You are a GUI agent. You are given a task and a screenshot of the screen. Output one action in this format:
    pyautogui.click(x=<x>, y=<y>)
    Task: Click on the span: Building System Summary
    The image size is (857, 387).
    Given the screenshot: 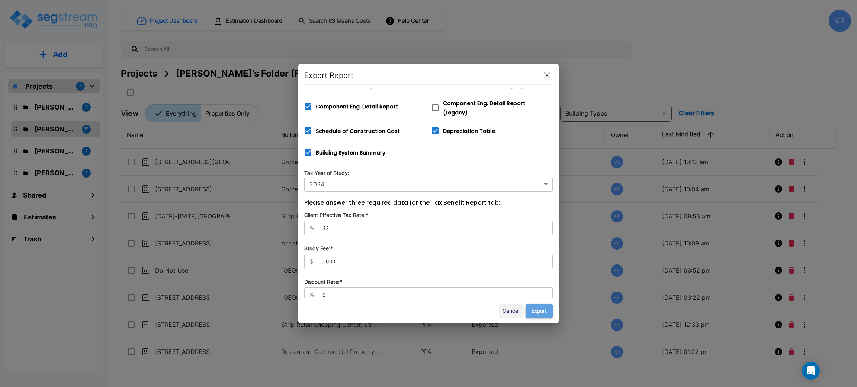 What is the action you would take?
    pyautogui.click(x=350, y=153)
    